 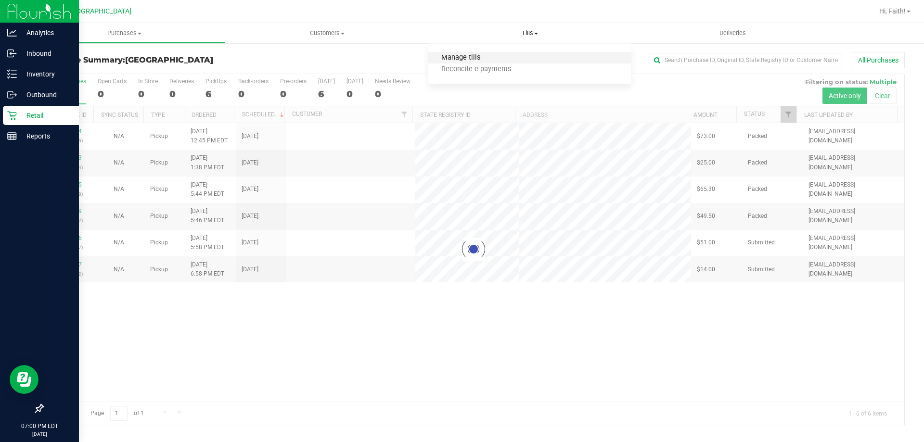 What do you see at coordinates (733, 33) in the screenshot?
I see `a: Deliveries` at bounding box center [733, 33].